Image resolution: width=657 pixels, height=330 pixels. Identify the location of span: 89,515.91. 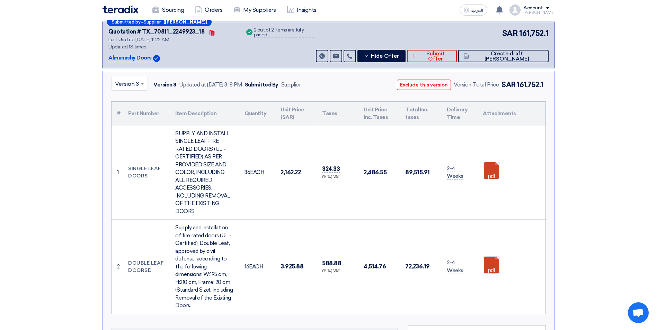
(417, 172).